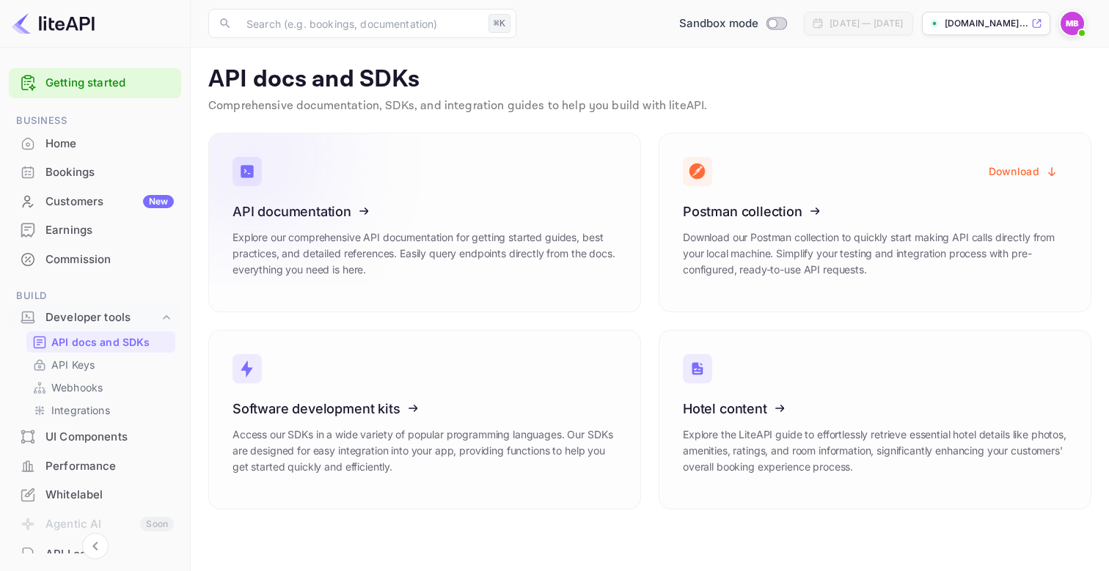 The image size is (1109, 571). I want to click on p: Comprehensive documentation, SDKs, and integration guides to help you build with liteAPI., so click(650, 106).